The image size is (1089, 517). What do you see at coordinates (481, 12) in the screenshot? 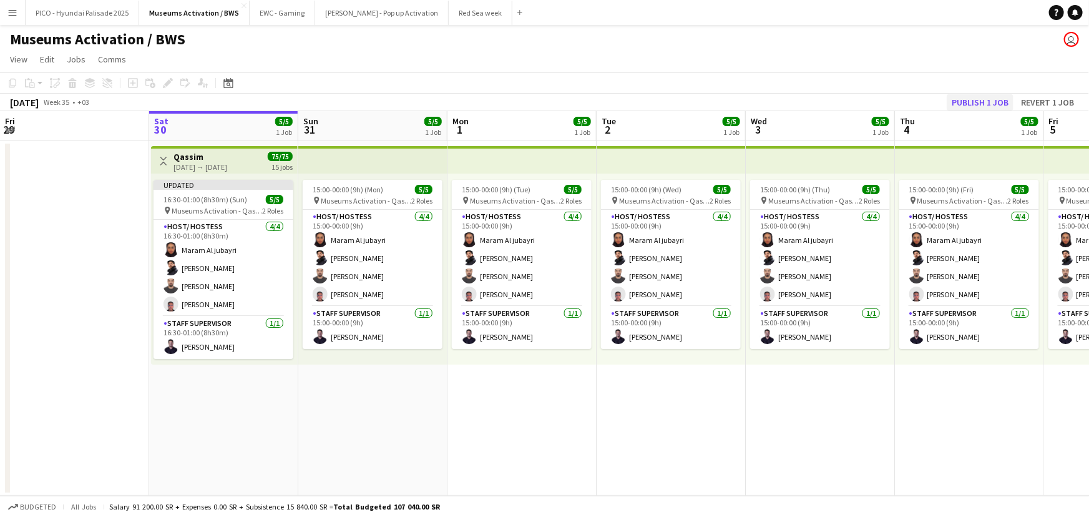
I see `button: Red Sea week` at bounding box center [481, 12].